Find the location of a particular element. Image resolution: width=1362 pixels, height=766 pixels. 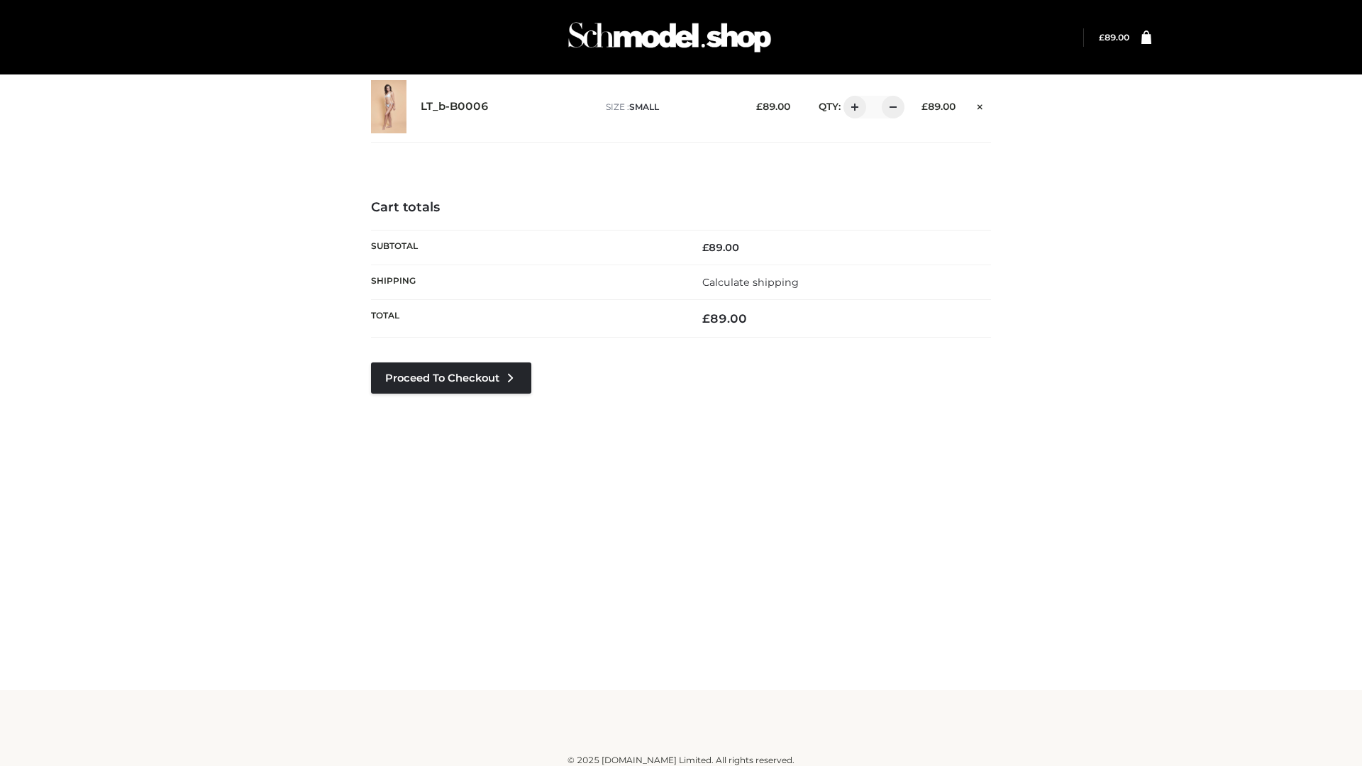

img: LT_b-B0006 - SMALL is located at coordinates (389, 106).